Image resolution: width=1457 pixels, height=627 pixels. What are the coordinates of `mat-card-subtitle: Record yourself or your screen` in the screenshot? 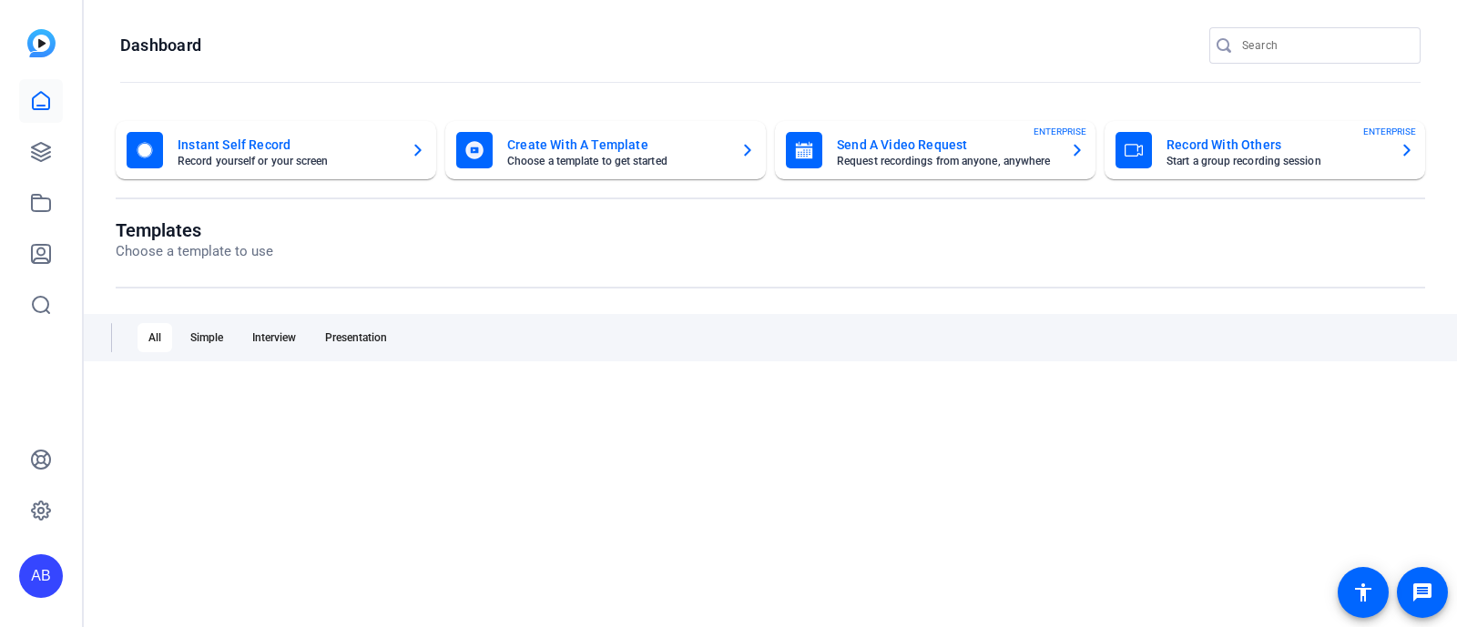 It's located at (287, 161).